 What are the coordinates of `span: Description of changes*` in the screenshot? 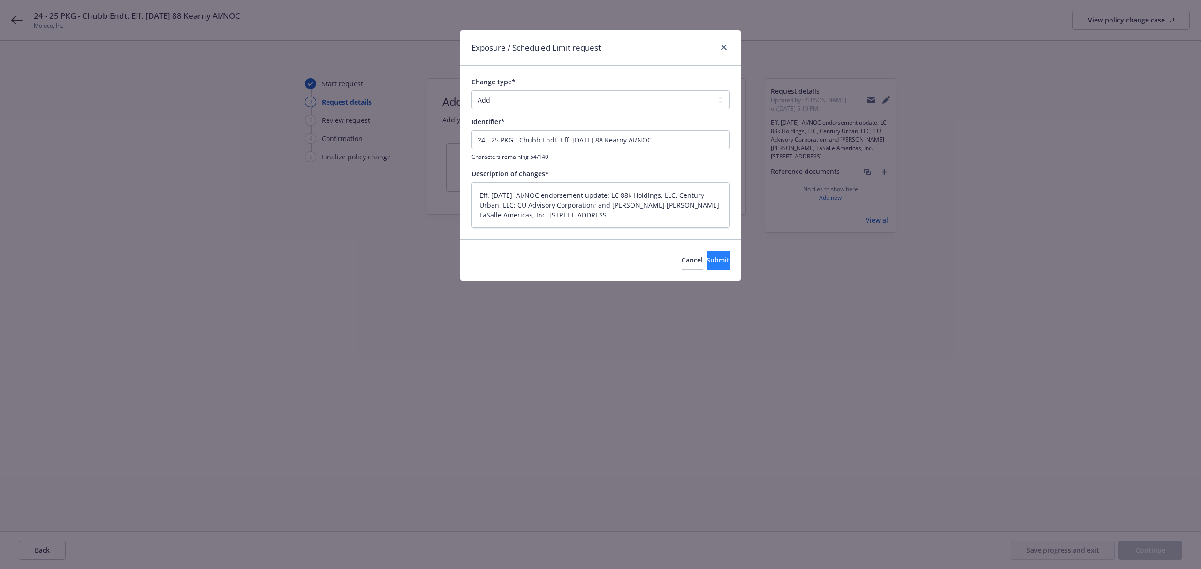 It's located at (510, 174).